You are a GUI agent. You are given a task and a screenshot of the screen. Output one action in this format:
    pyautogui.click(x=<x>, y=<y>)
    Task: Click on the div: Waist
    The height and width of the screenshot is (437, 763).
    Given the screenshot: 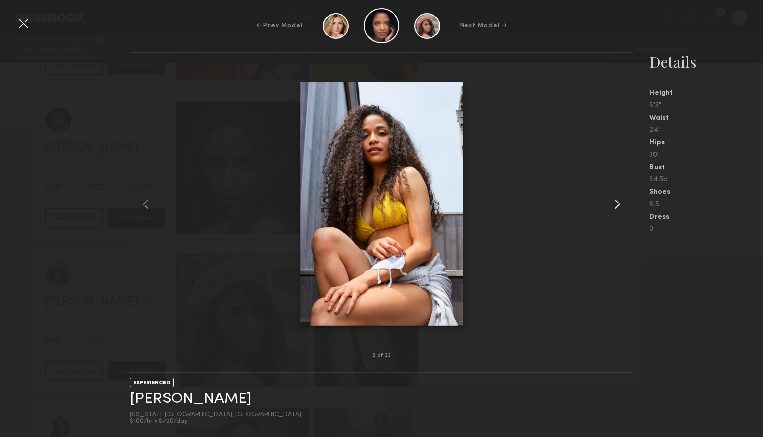 What is the action you would take?
    pyautogui.click(x=706, y=118)
    